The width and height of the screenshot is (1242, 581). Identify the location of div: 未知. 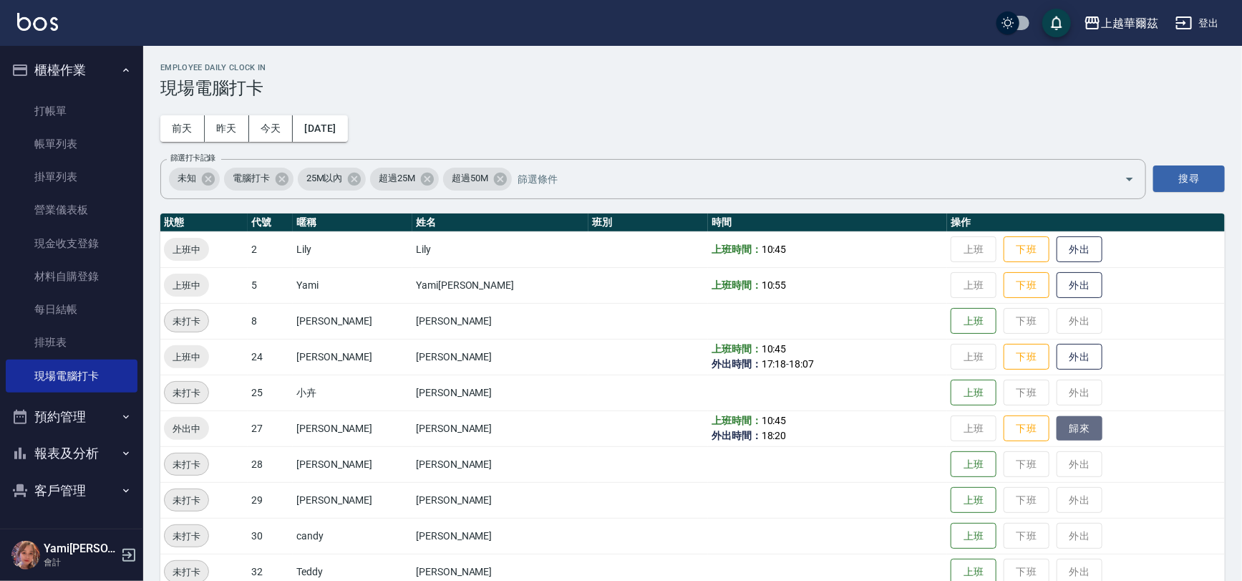
(194, 179).